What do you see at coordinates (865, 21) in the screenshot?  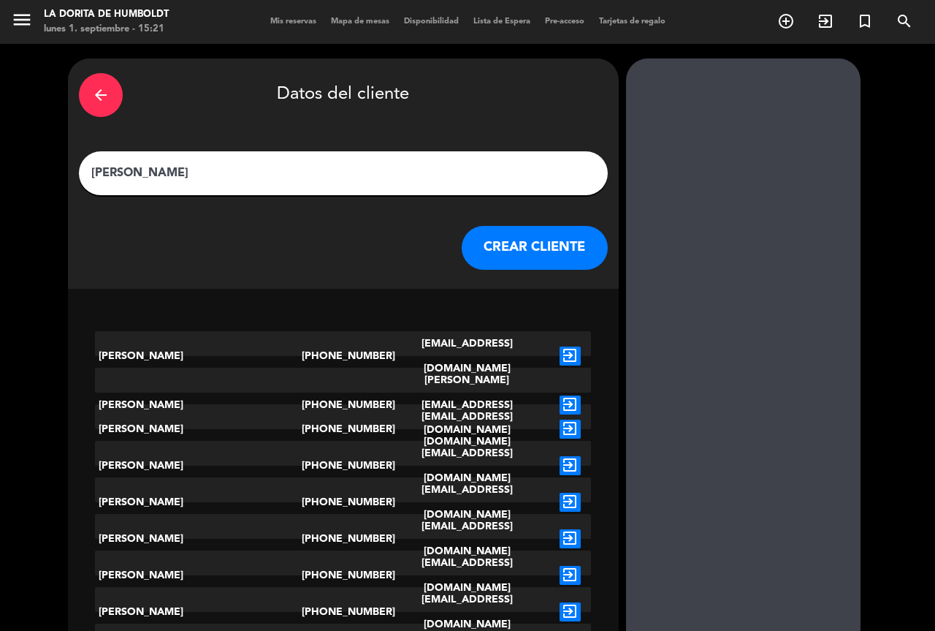 I see `i: turned_in_not` at bounding box center [865, 21].